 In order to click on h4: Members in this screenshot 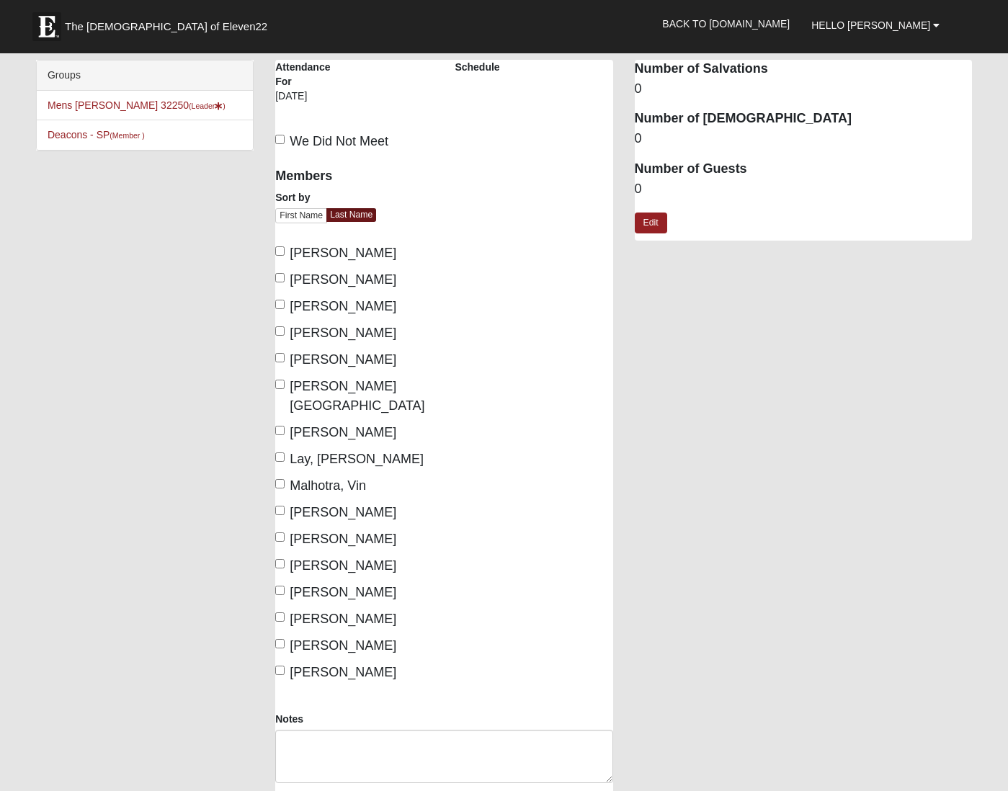, I will do `click(354, 177)`.